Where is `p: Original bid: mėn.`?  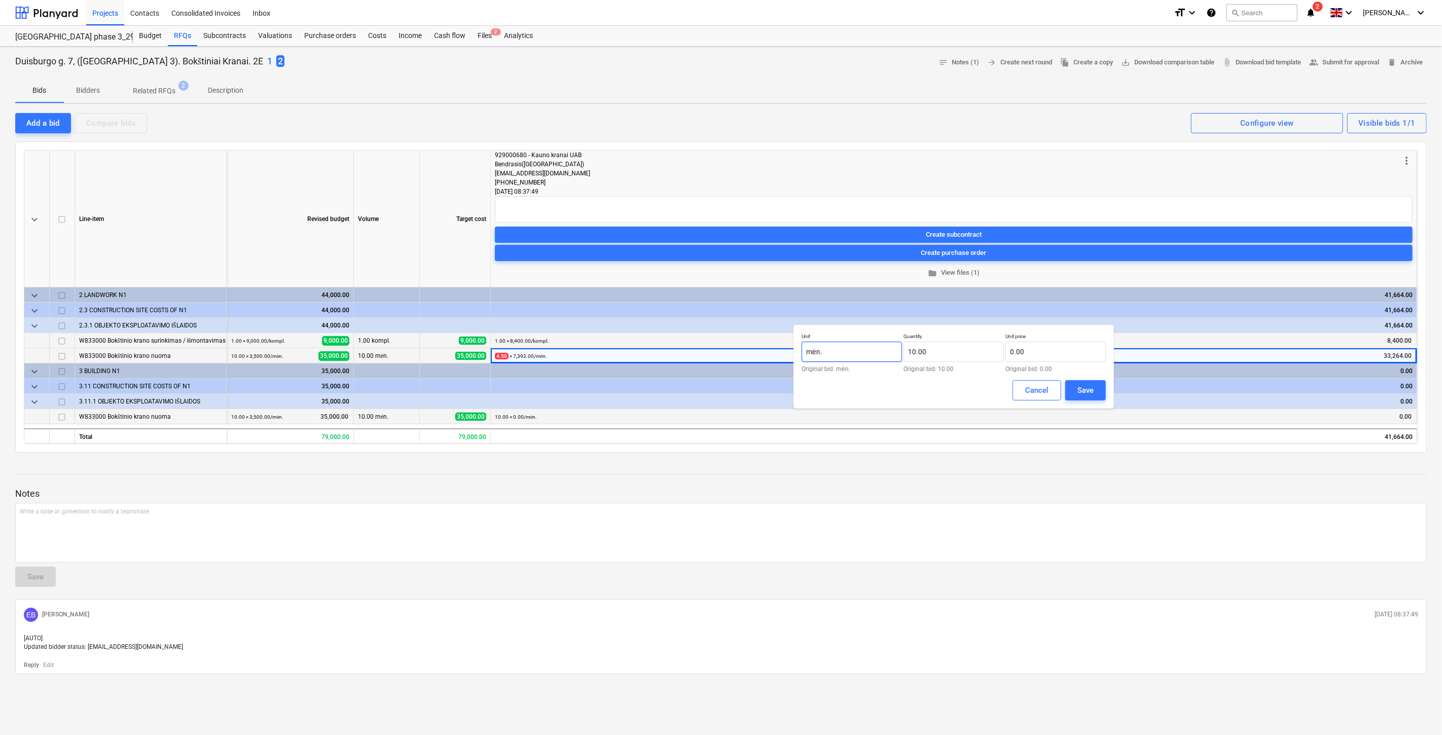
p: Original bid: mėn. is located at coordinates (852, 369).